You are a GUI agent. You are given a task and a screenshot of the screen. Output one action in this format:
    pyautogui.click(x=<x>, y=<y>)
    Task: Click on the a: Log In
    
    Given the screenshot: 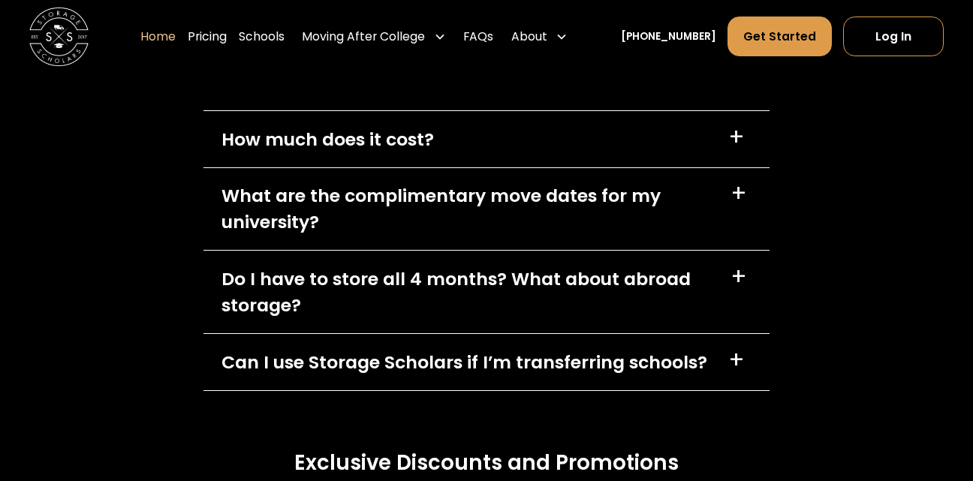 What is the action you would take?
    pyautogui.click(x=892, y=37)
    